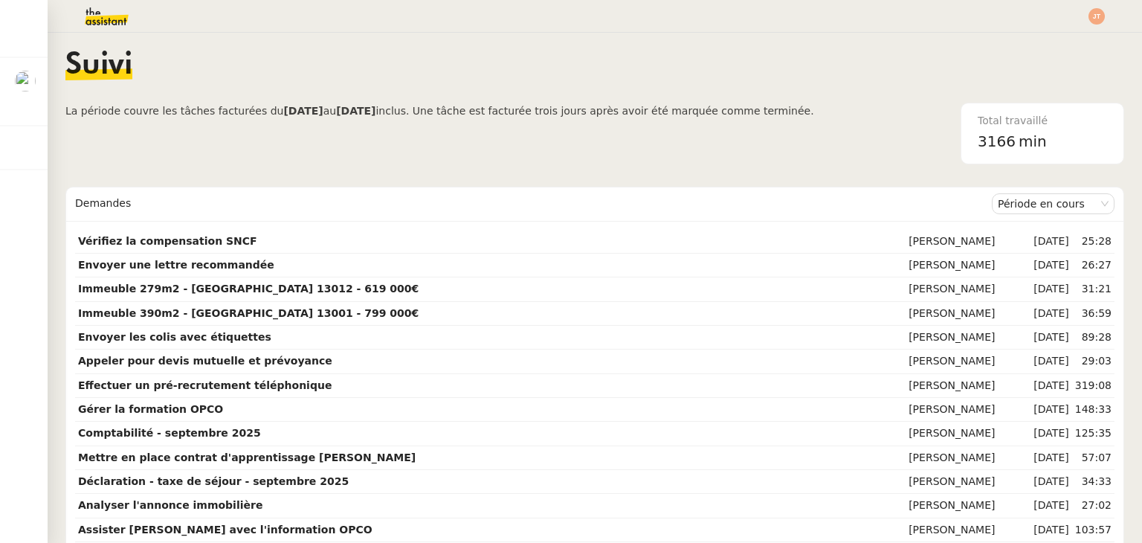 The width and height of the screenshot is (1142, 543). I want to click on span: Suivi, so click(99, 65).